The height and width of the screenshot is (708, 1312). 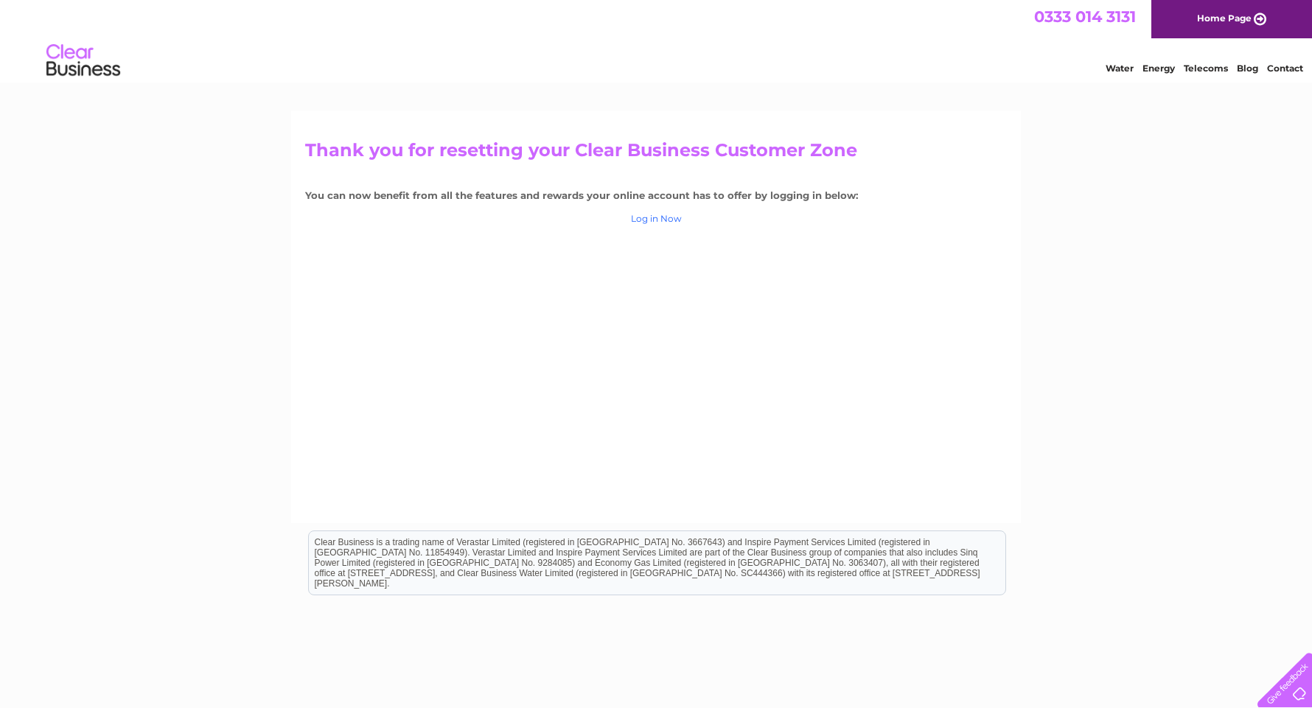 What do you see at coordinates (1085, 16) in the screenshot?
I see `a: 0333 014 3131` at bounding box center [1085, 16].